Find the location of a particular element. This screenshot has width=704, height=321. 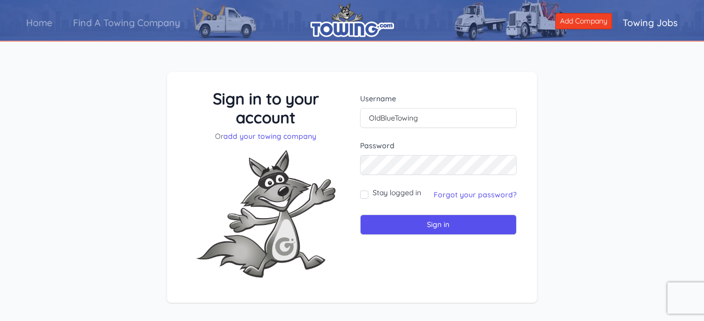

img: logo.png is located at coordinates (352, 20).